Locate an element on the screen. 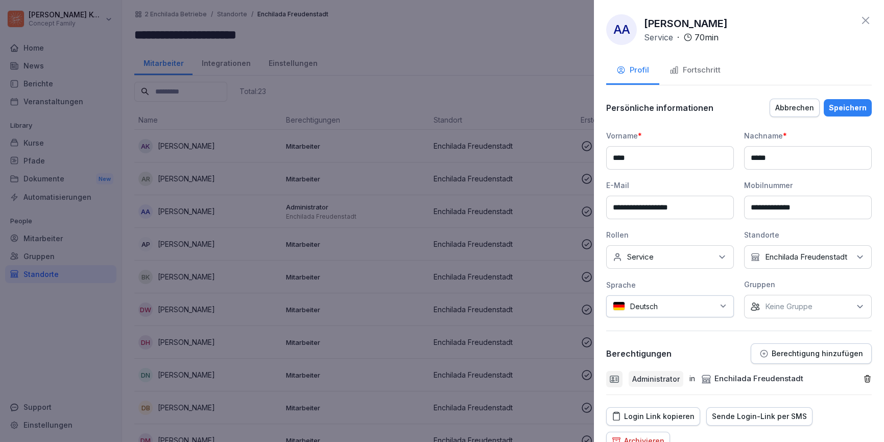  p: Keine Gruppe is located at coordinates (788, 306).